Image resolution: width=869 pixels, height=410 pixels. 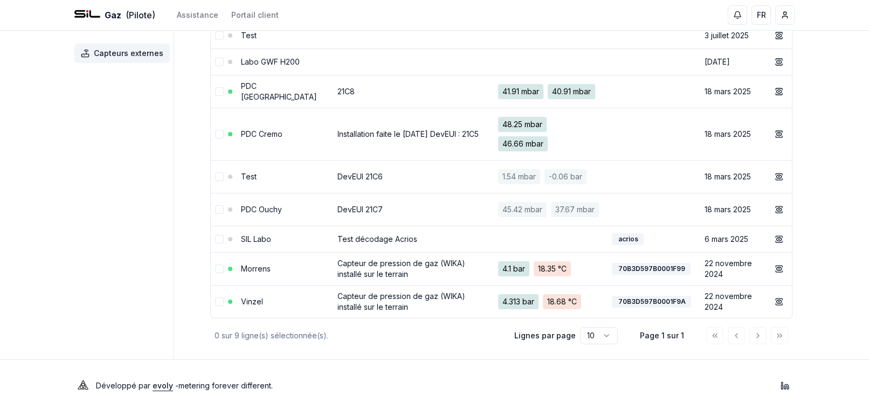 I want to click on img: SIL - Gaz Logo, so click(x=87, y=15).